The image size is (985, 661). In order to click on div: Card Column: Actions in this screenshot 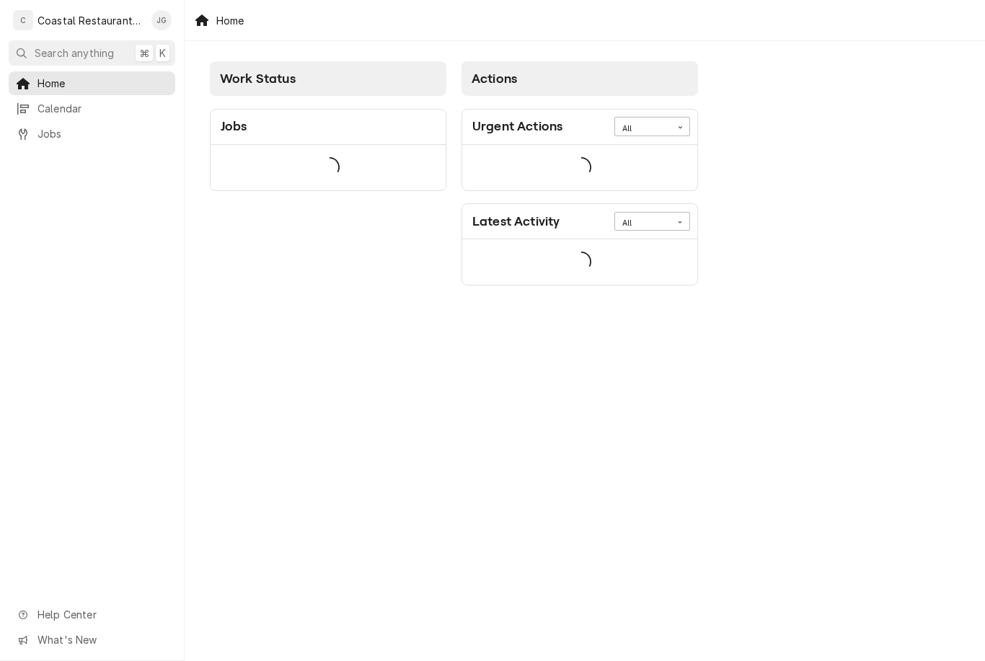, I will do `click(580, 174)`.